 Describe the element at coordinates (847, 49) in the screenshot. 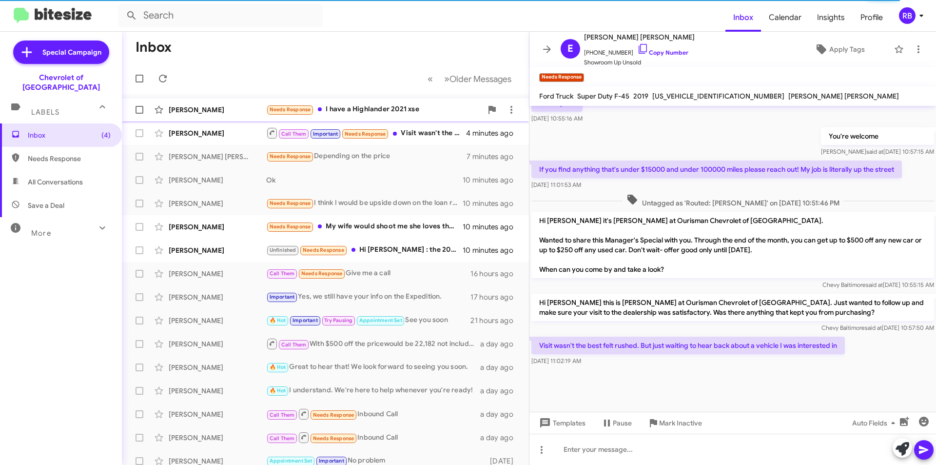

I see `span: Apply Tags` at that location.